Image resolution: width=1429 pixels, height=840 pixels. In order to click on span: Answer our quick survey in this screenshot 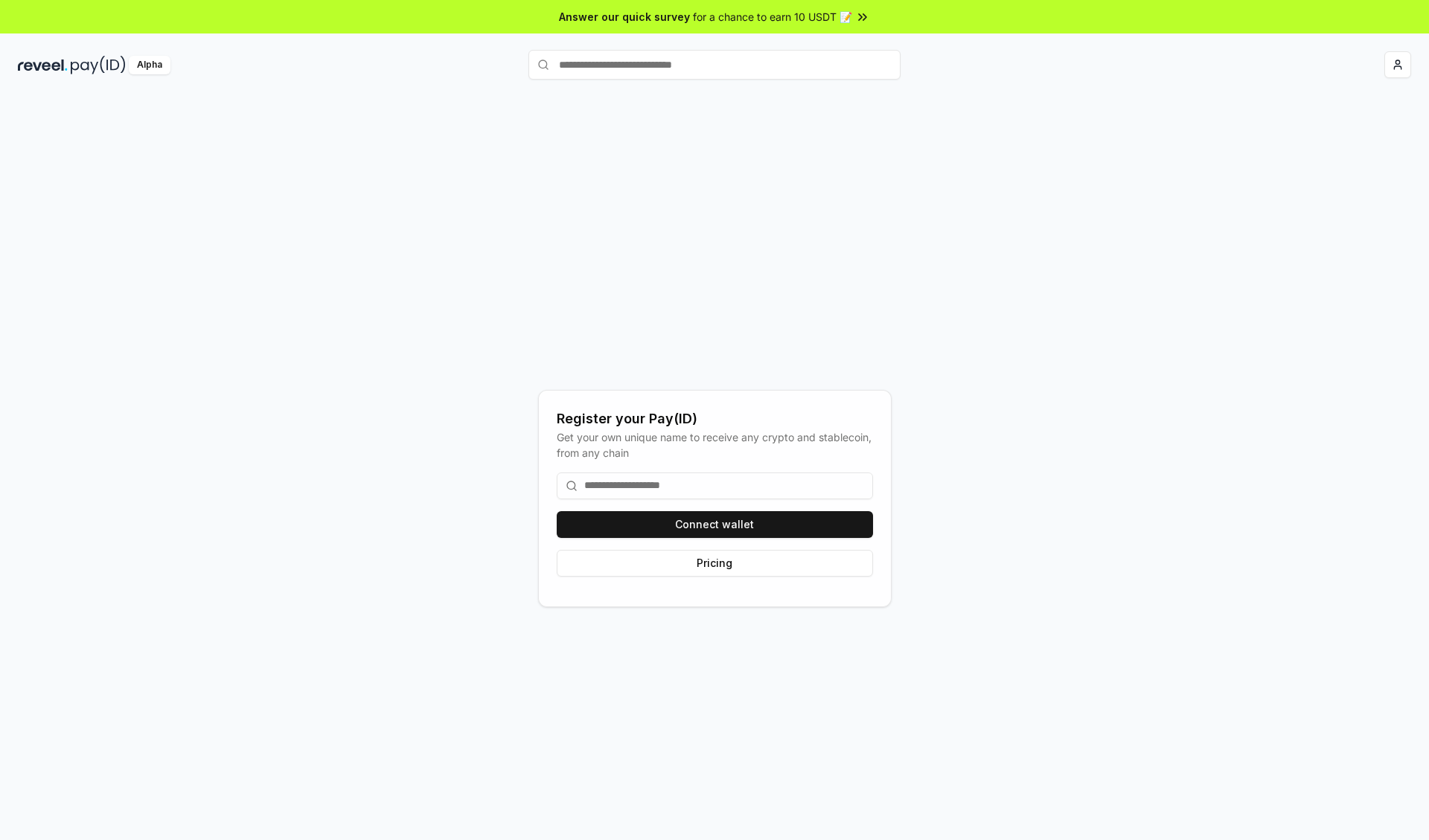, I will do `click(624, 16)`.